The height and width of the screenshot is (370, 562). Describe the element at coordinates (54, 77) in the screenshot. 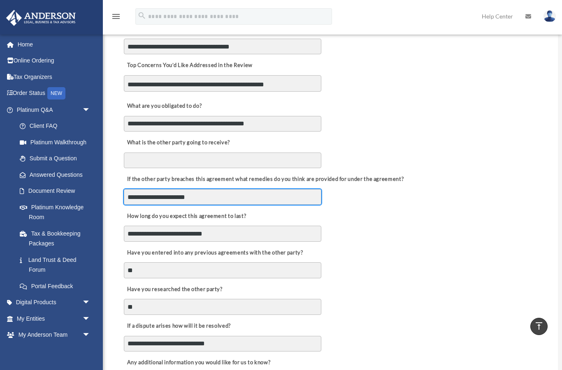

I see `a: Tax Organizers` at that location.